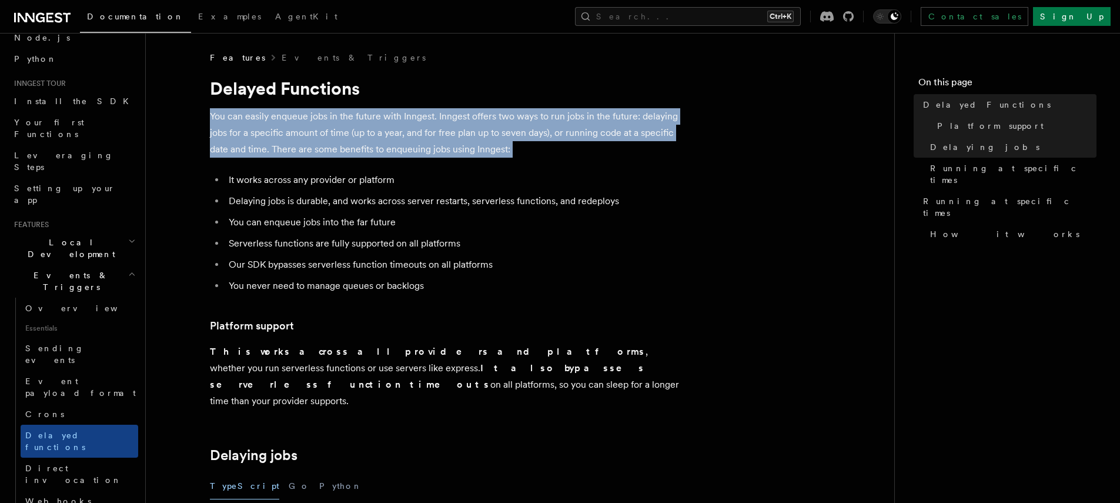  What do you see at coordinates (74, 128) in the screenshot?
I see `a: Your first Functions` at bounding box center [74, 128].